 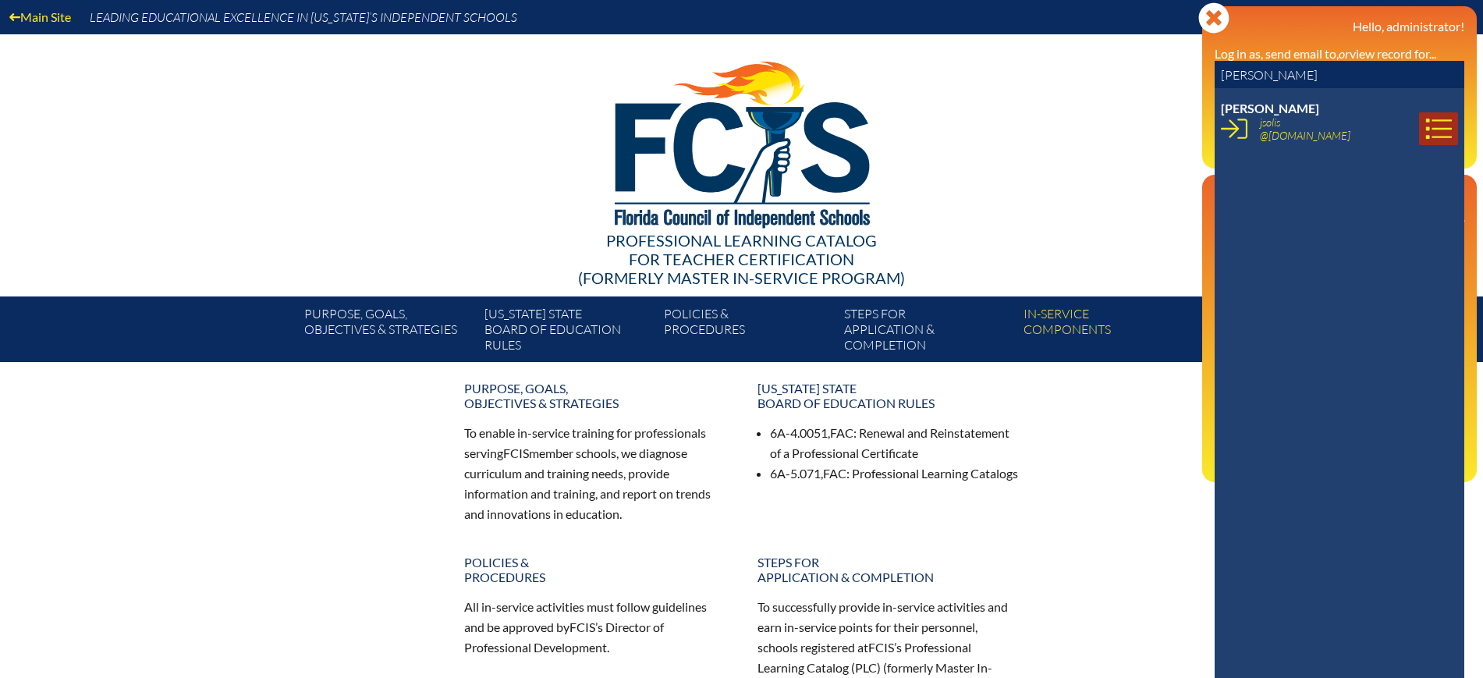 What do you see at coordinates (1344, 53) in the screenshot?
I see `i: or` at bounding box center [1344, 53].